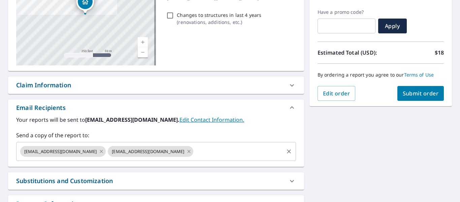 The height and width of the screenshot is (202, 460). Describe the element at coordinates (219, 22) in the screenshot. I see `p: ( renovations, additions, etc. )` at that location.